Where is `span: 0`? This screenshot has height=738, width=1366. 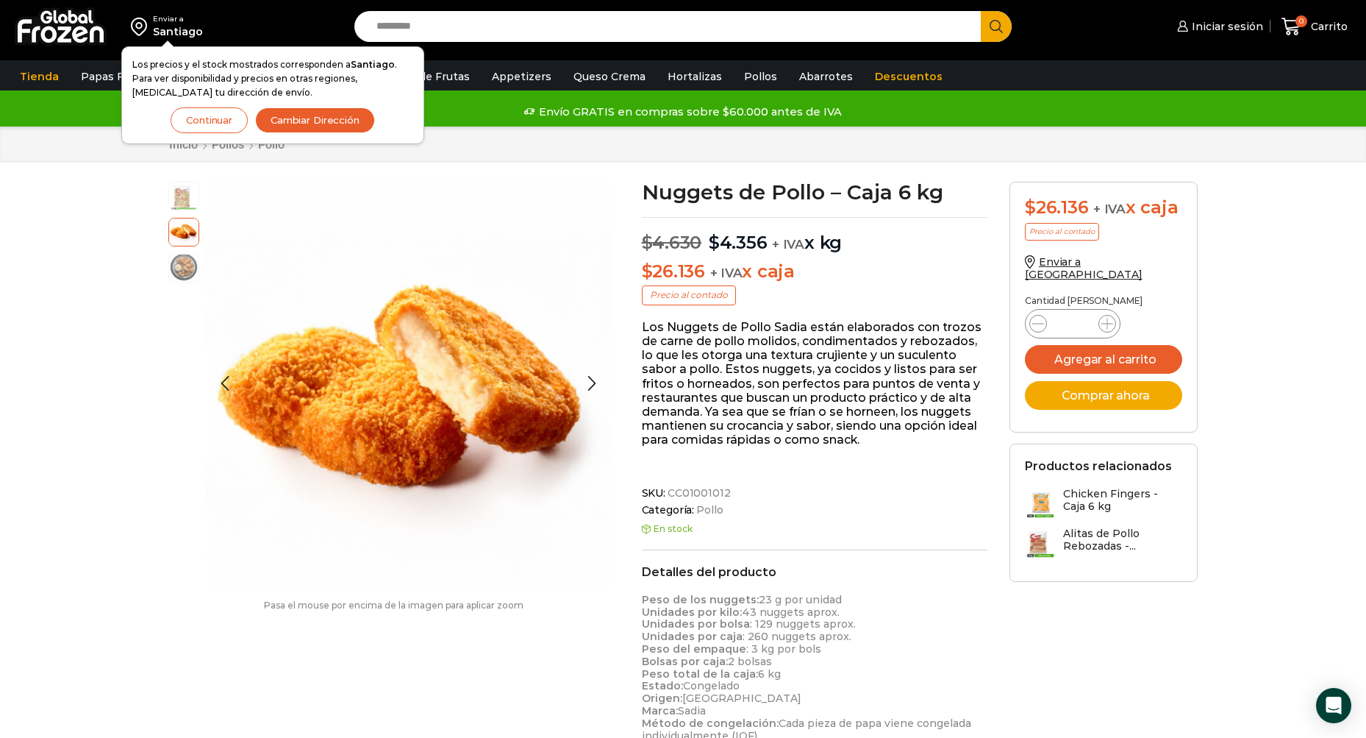 span: 0 is located at coordinates (1302, 21).